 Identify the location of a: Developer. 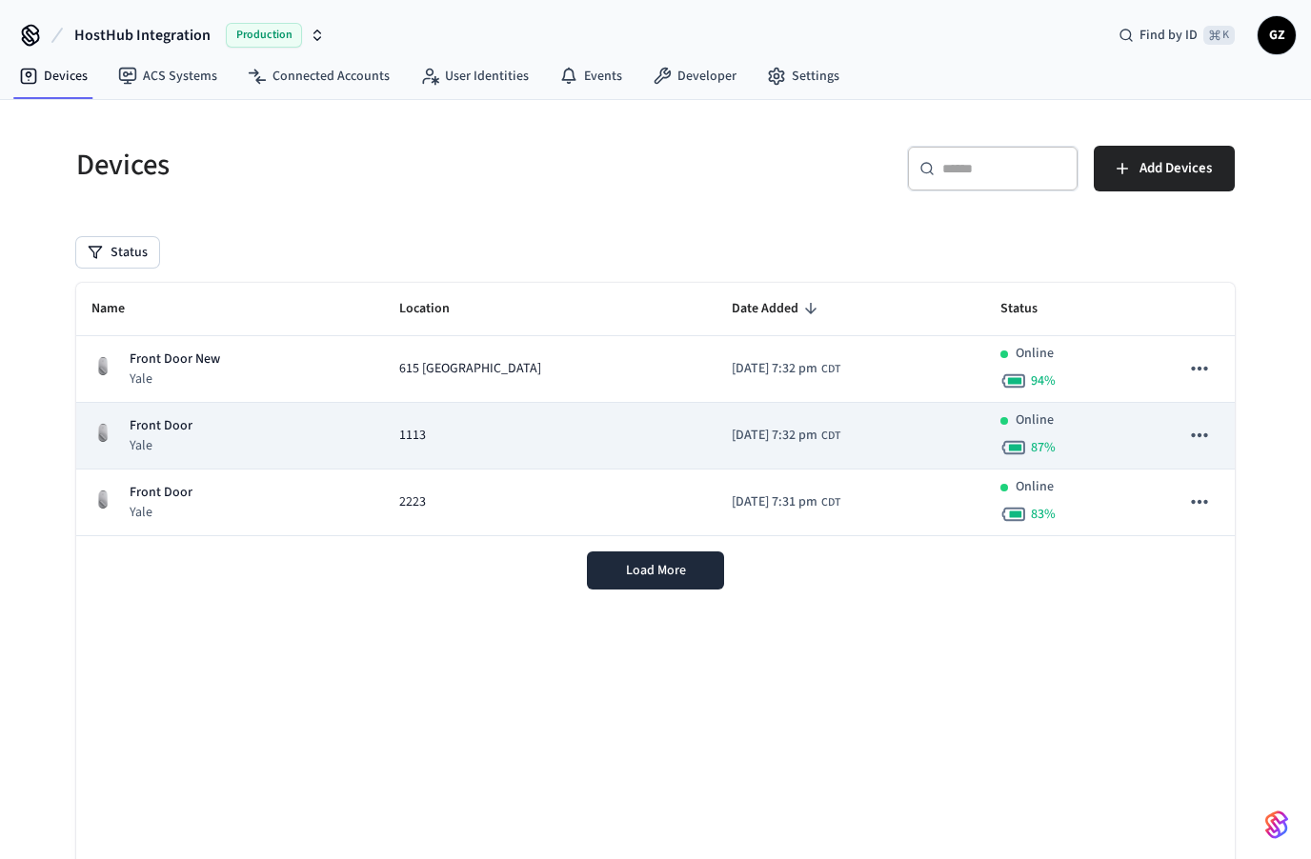
(695, 76).